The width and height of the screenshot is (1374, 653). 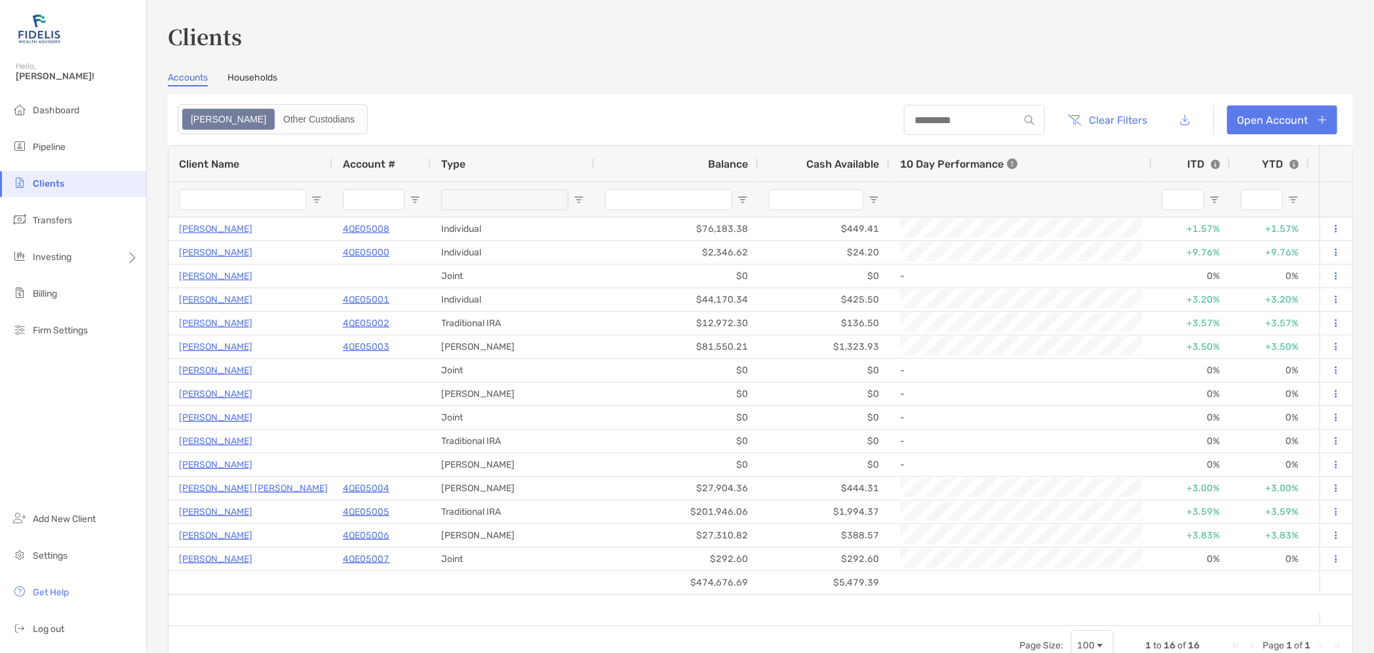 I want to click on span: Settings, so click(x=50, y=556).